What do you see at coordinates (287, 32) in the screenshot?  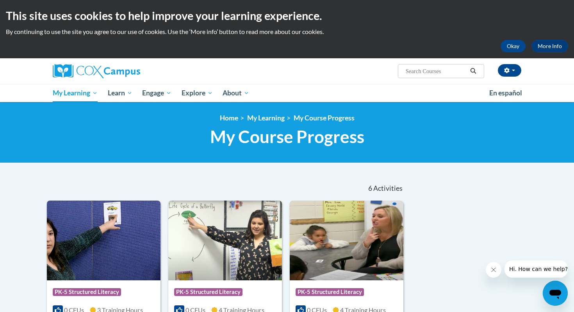 I see `p: By continuing to use the site you agree to our use of cookies. Use the ‘More info’ button to read...` at bounding box center [287, 32].